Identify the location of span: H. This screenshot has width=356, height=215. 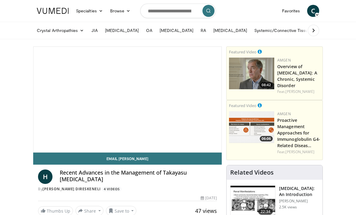
(45, 177).